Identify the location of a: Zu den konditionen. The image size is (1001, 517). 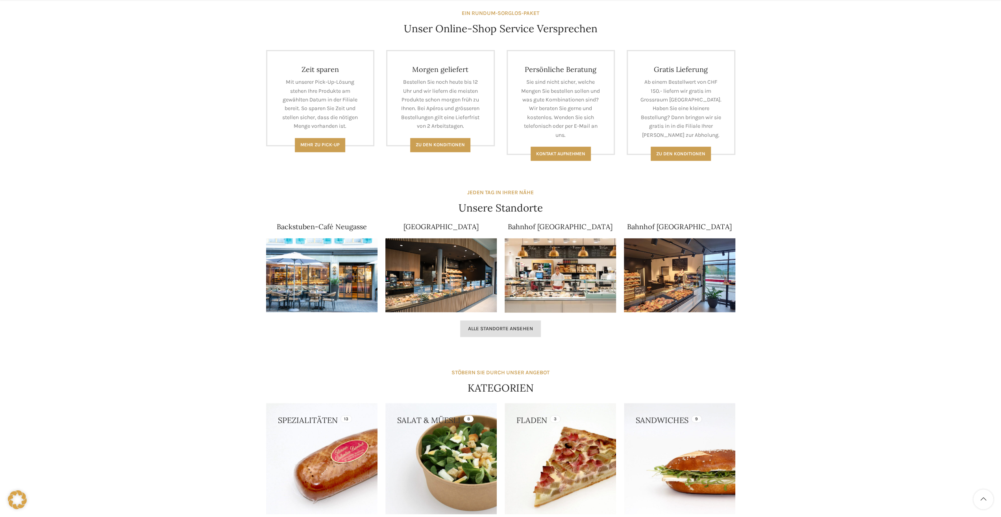
(680, 154).